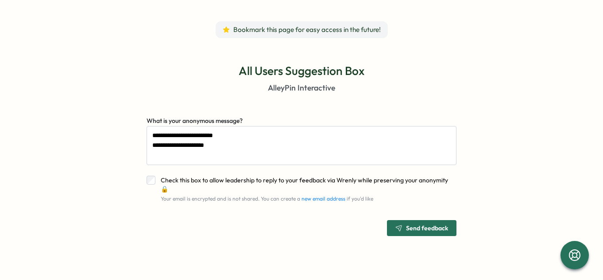  What do you see at coordinates (427, 228) in the screenshot?
I see `span: Send feedback` at bounding box center [427, 228].